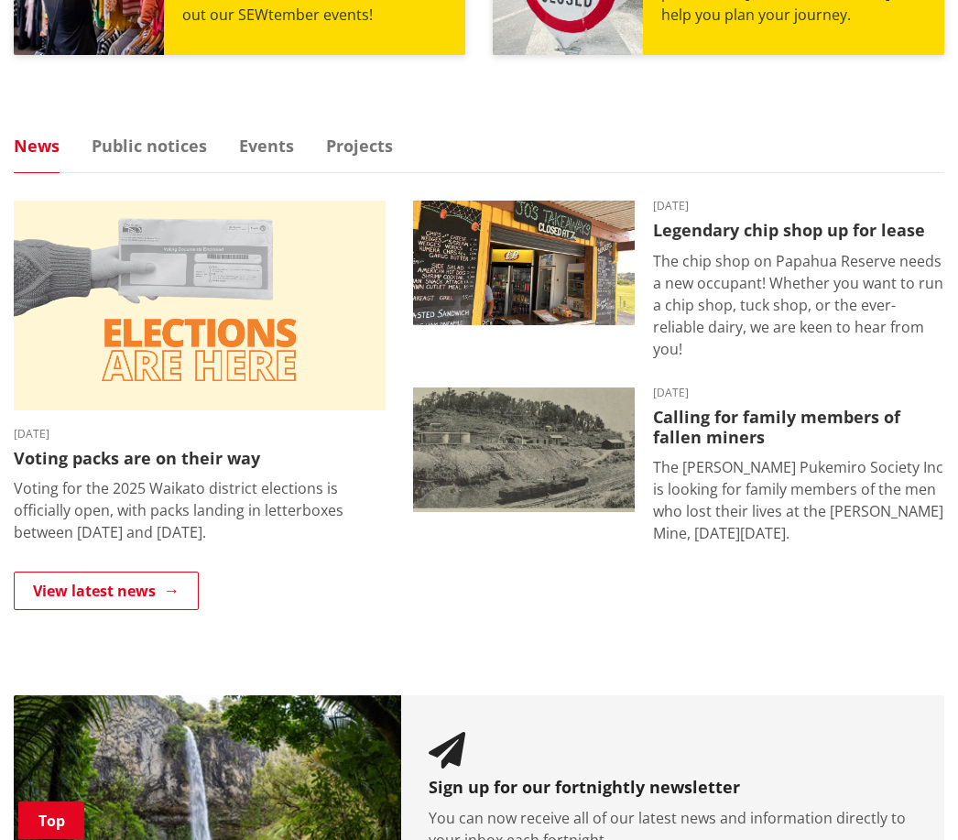  I want to click on h3: Voting packs are on their way, so click(200, 460).